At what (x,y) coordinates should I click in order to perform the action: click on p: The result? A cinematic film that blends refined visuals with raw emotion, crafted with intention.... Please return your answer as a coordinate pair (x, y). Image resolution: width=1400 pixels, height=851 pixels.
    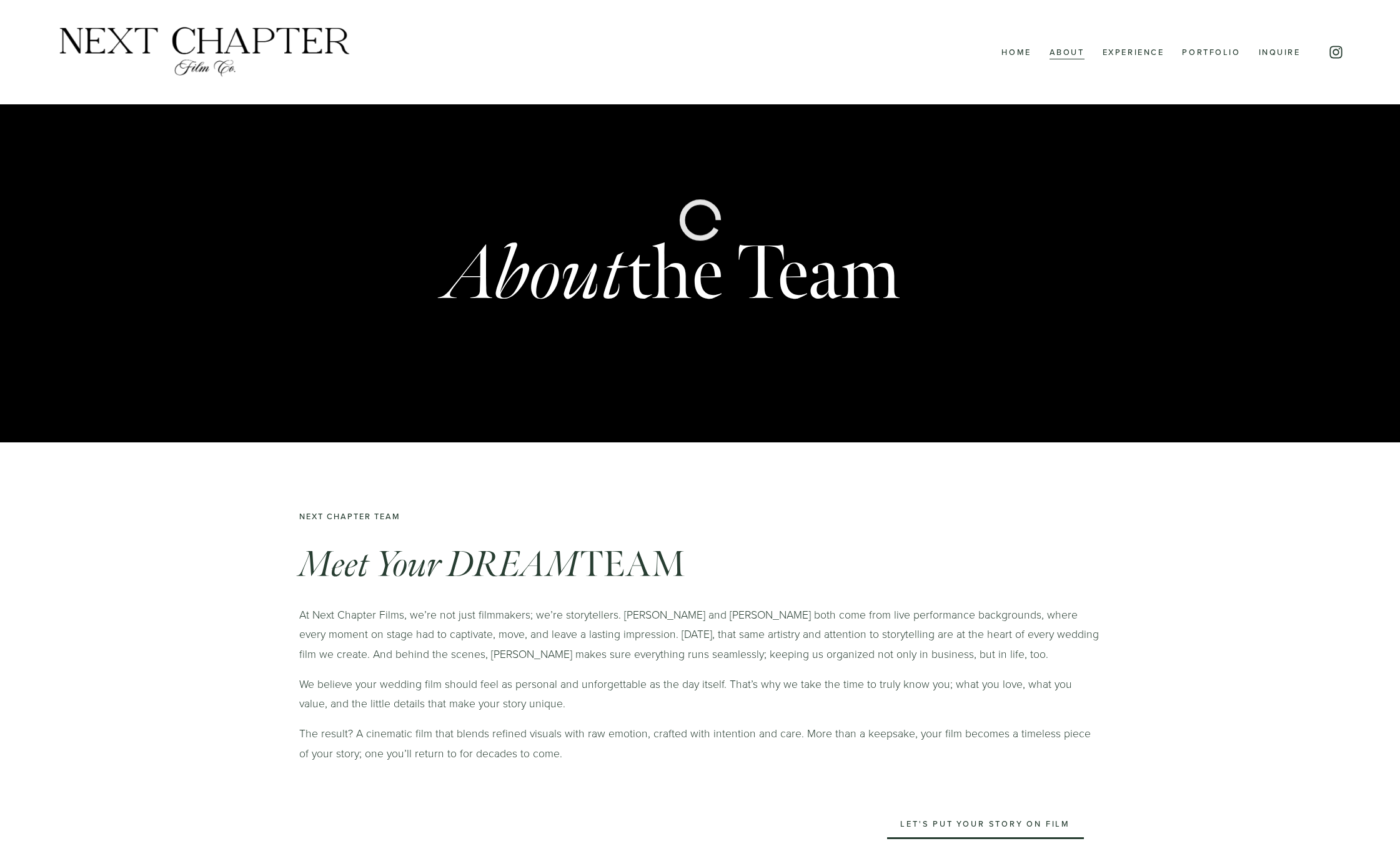
    Looking at the image, I should click on (700, 742).